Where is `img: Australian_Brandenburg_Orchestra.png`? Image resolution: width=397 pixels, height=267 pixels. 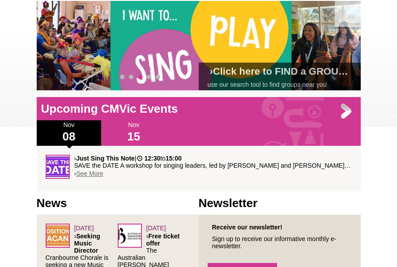
img: Australian_Brandenburg_Orchestra.png is located at coordinates (130, 236).